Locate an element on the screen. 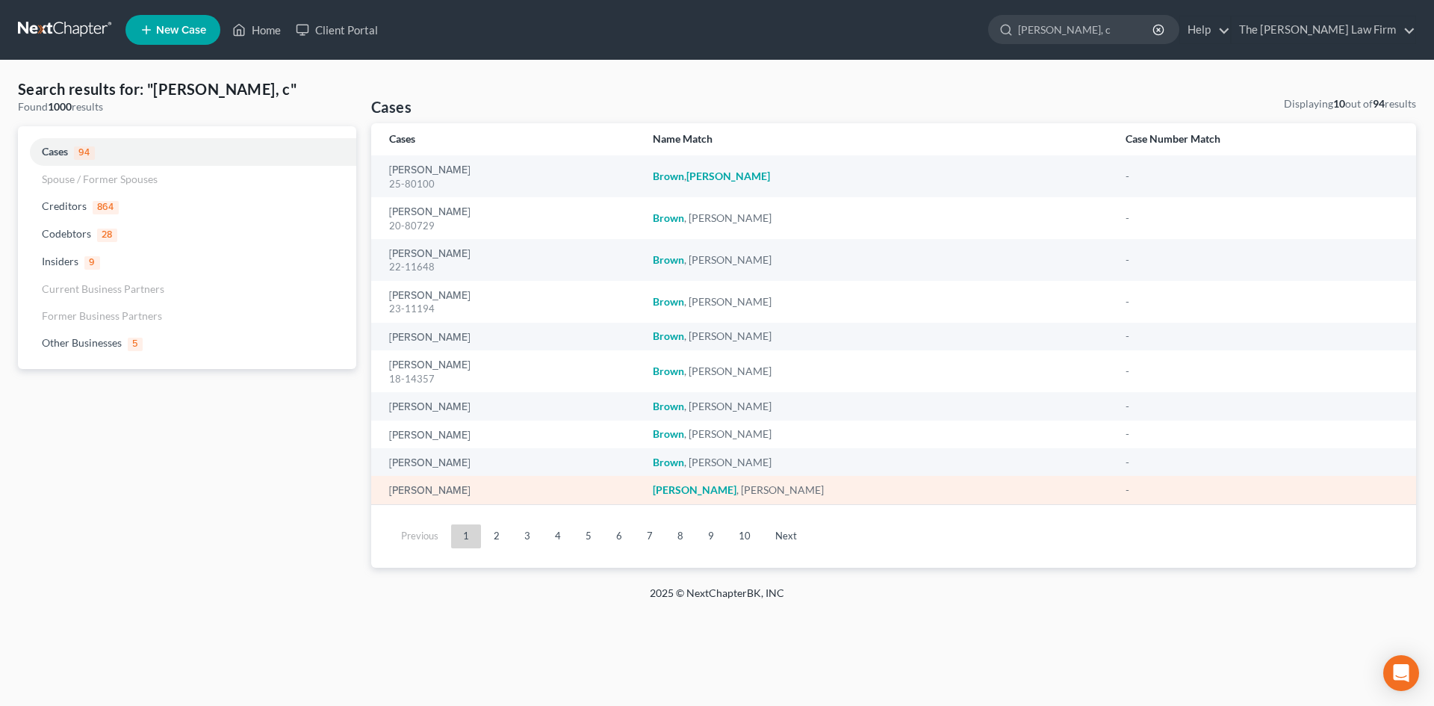 The image size is (1434, 706). a: 10 is located at coordinates (745, 536).